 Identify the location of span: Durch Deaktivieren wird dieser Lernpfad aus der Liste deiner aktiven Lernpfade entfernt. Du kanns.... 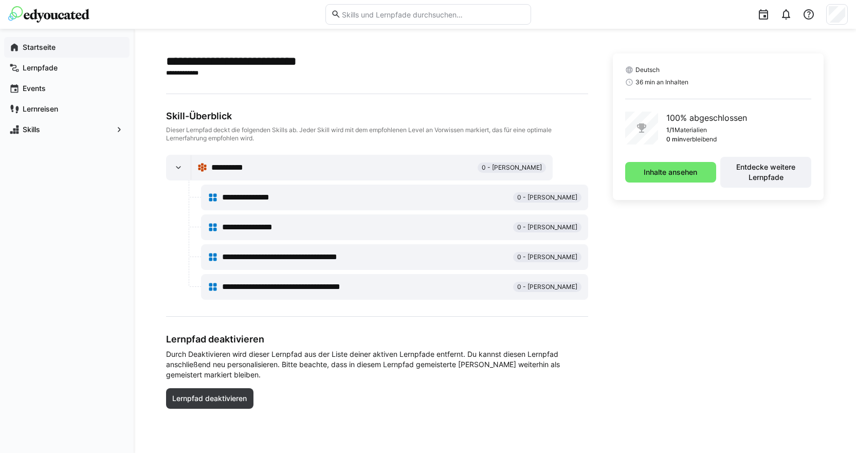
(377, 364).